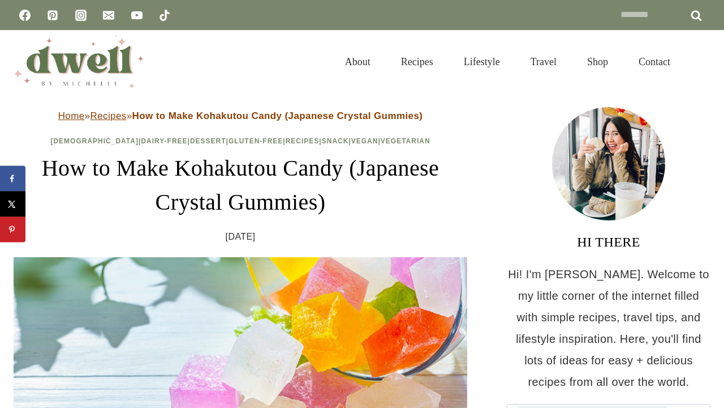  Describe the element at coordinates (109, 15) in the screenshot. I see `a: Email` at that location.